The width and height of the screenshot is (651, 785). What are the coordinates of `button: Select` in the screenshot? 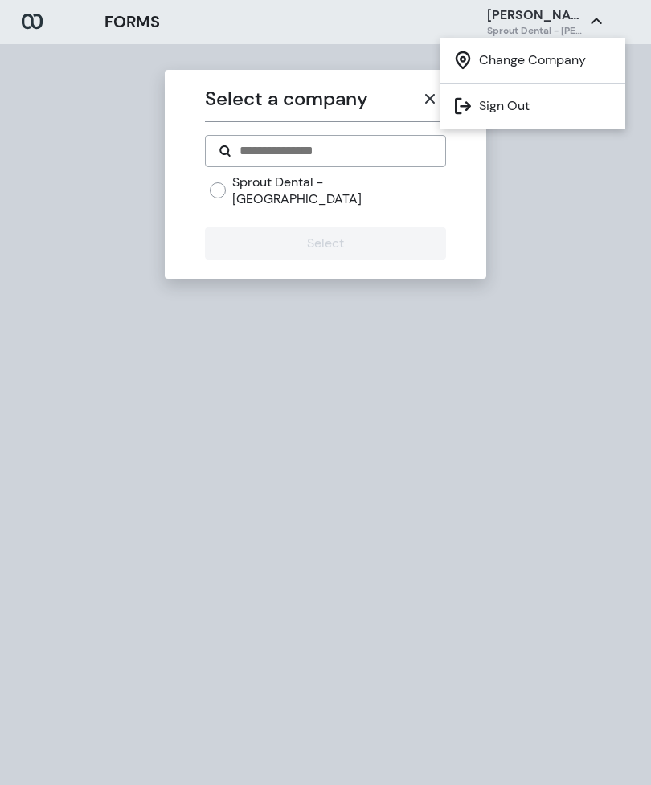 It's located at (325, 244).